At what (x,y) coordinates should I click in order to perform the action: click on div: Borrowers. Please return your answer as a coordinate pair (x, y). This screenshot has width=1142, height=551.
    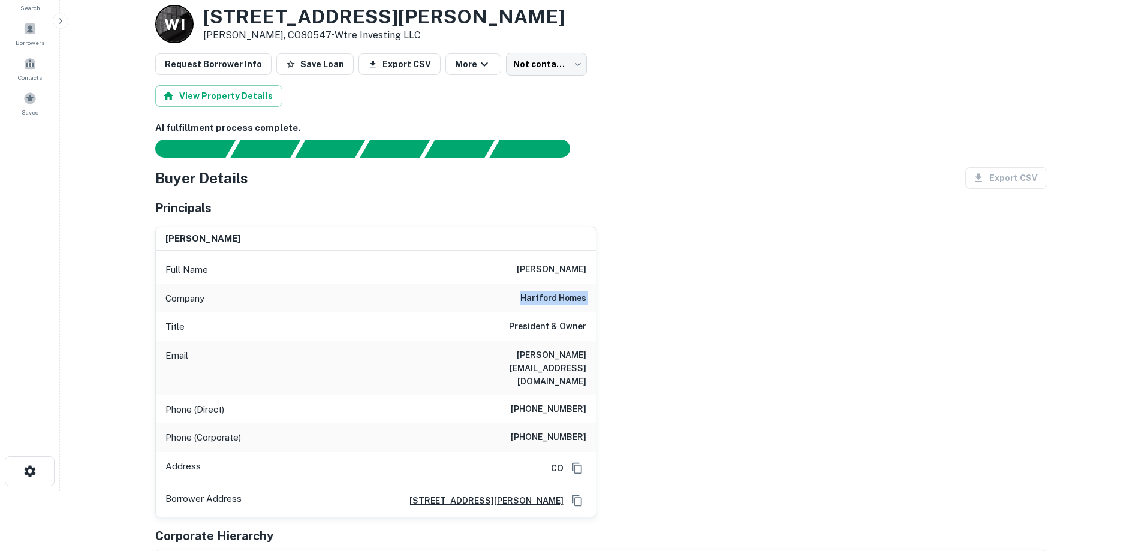
    Looking at the image, I should click on (30, 34).